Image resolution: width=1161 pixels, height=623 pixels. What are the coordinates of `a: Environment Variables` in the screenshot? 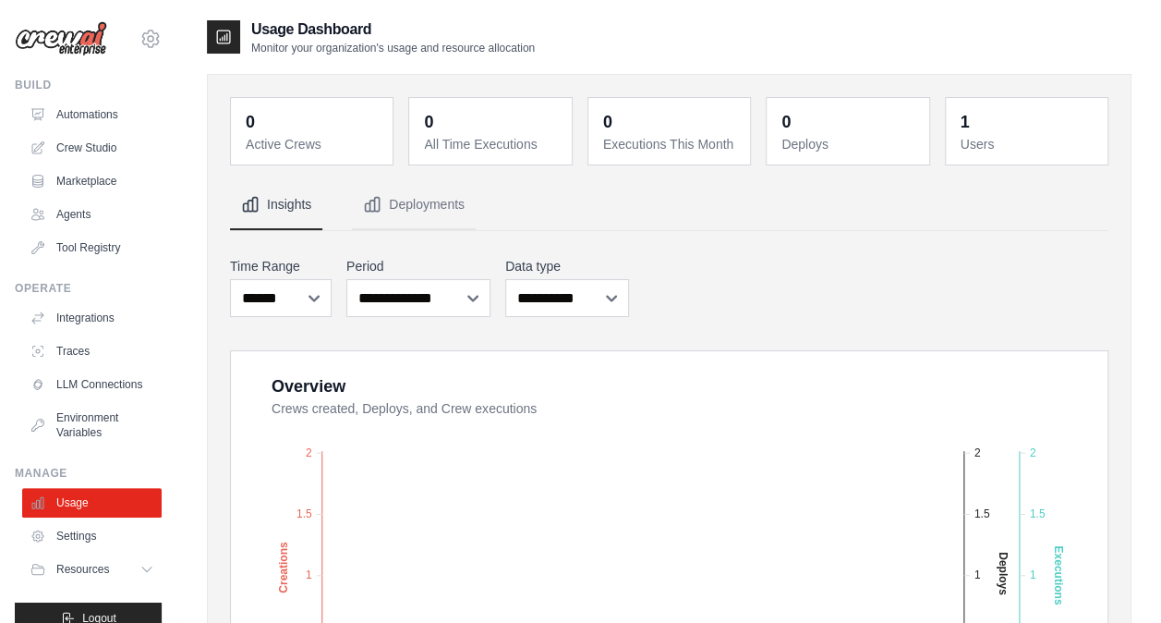 It's located at (91, 425).